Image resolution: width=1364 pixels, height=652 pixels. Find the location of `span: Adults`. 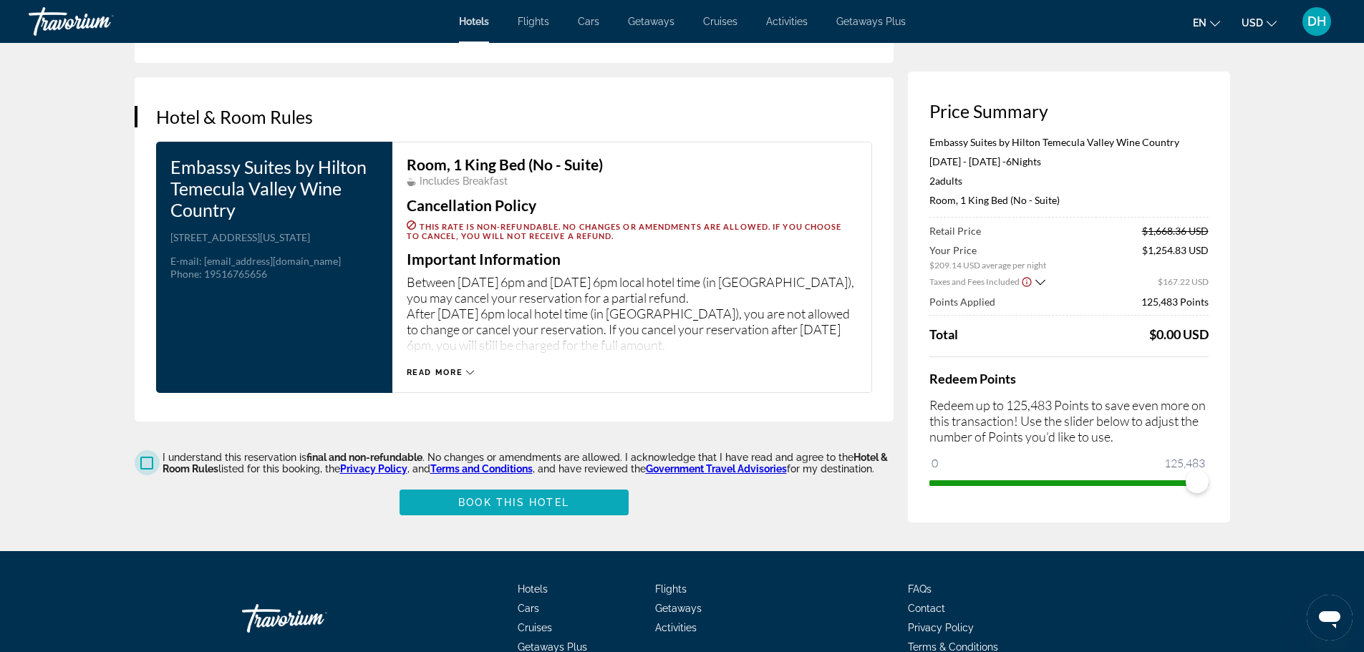

span: Adults is located at coordinates (949, 180).